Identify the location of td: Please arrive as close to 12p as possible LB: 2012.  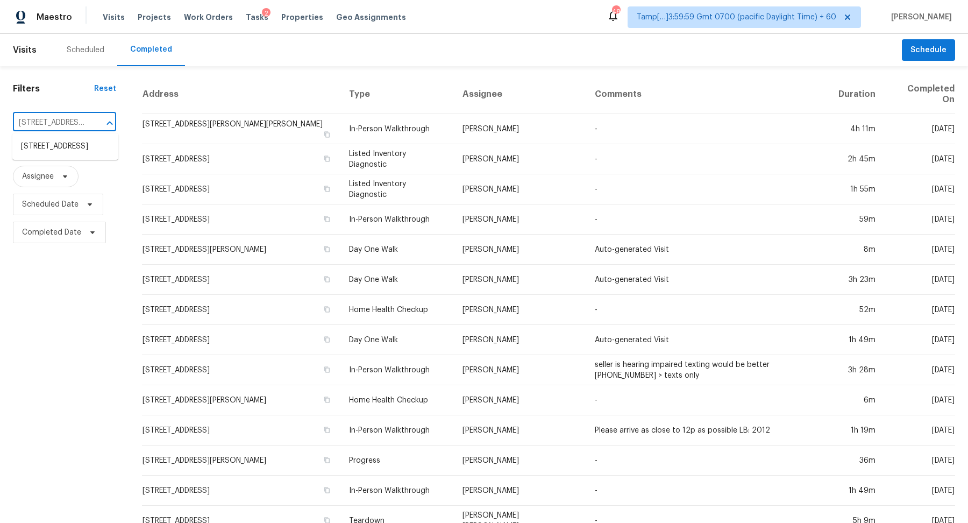
(708, 430).